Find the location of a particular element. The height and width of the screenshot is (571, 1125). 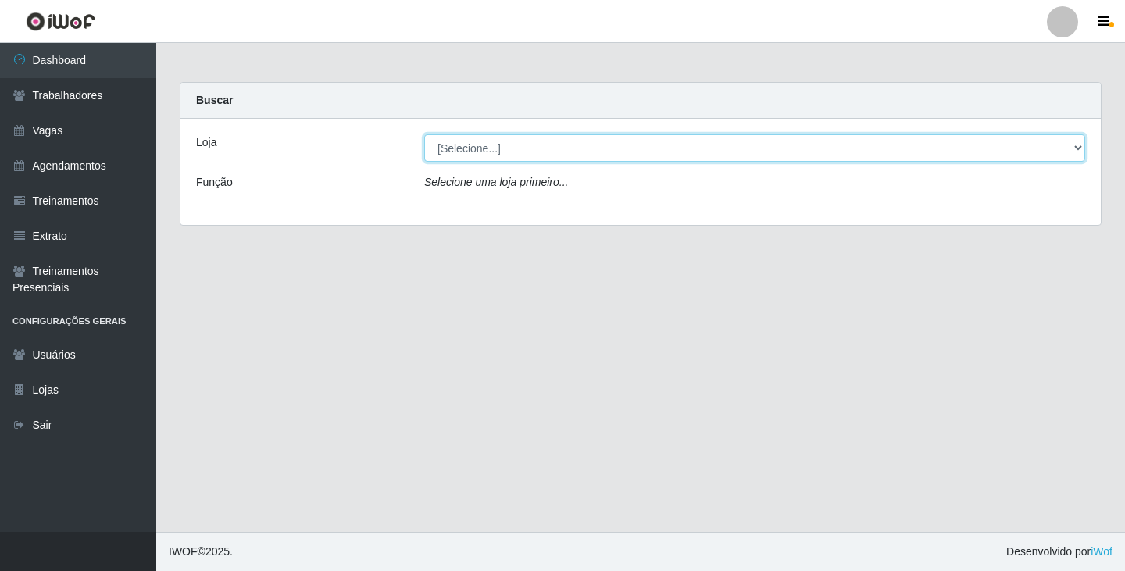

span: IWOF is located at coordinates (183, 552).